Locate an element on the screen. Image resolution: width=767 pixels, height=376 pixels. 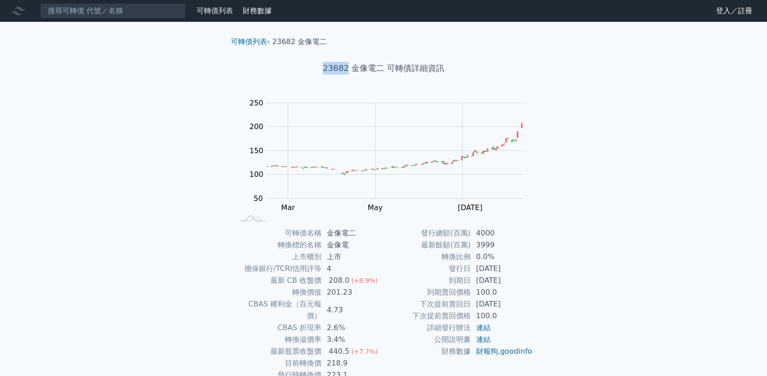
td: 201.23 is located at coordinates (352, 293).